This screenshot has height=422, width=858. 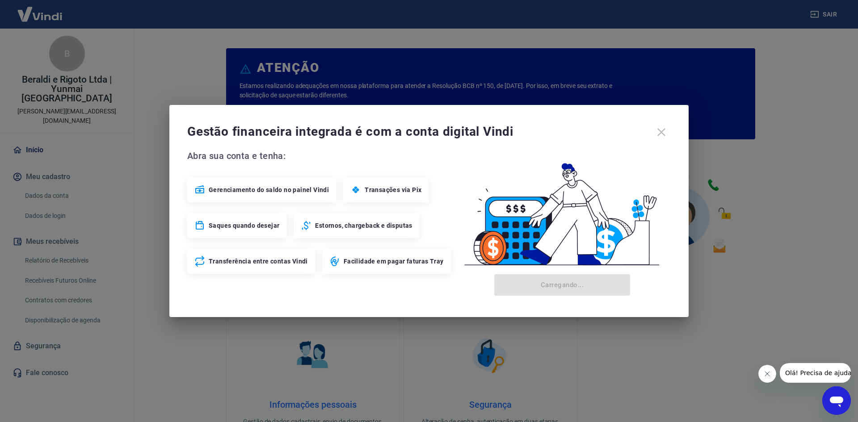 What do you see at coordinates (363, 226) in the screenshot?
I see `span: Estornos, chargeback e disputas` at bounding box center [363, 226].